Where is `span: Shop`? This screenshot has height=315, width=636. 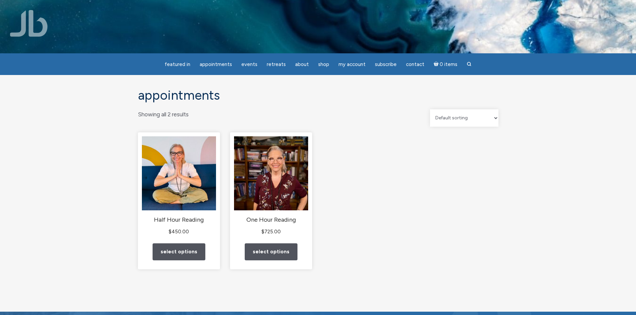 span: Shop is located at coordinates (324, 64).